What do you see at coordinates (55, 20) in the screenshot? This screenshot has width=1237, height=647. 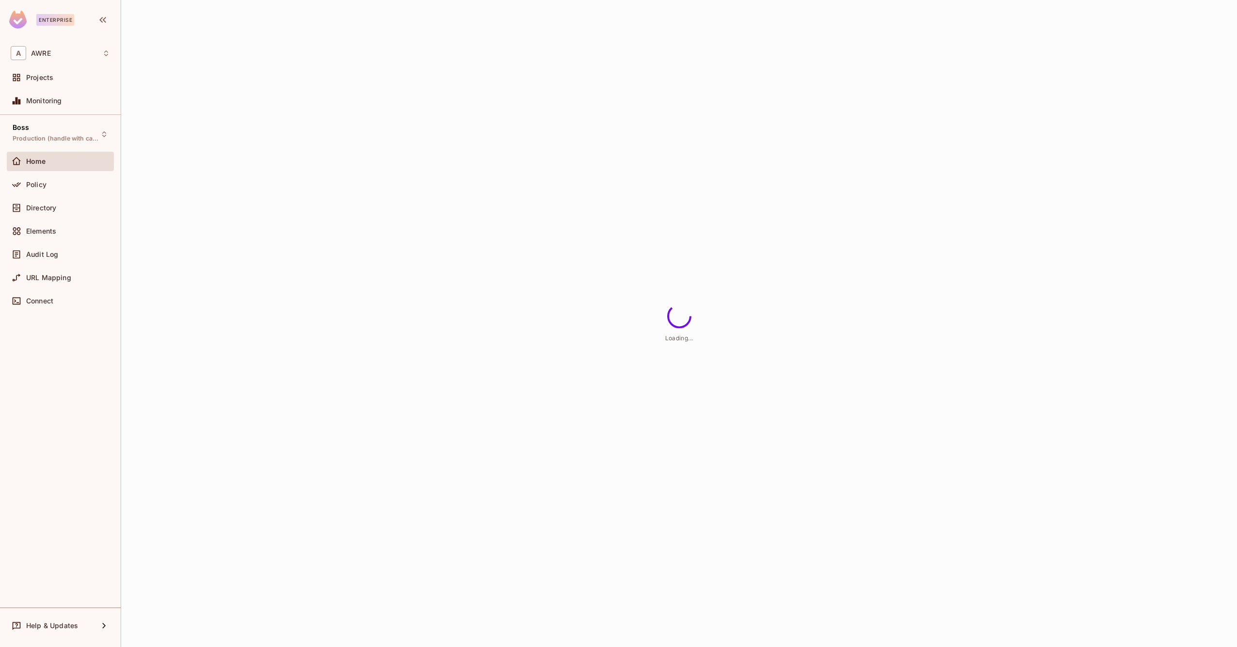 I see `div: Enterprise` at bounding box center [55, 20].